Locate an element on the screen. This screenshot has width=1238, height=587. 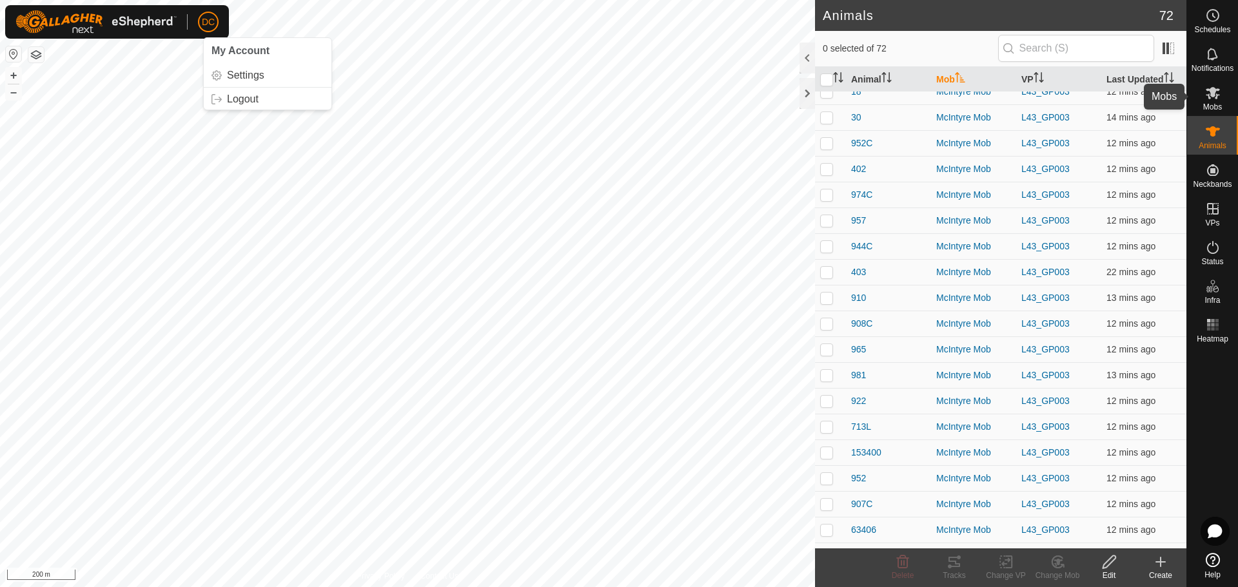
span: Delete is located at coordinates (903, 576).